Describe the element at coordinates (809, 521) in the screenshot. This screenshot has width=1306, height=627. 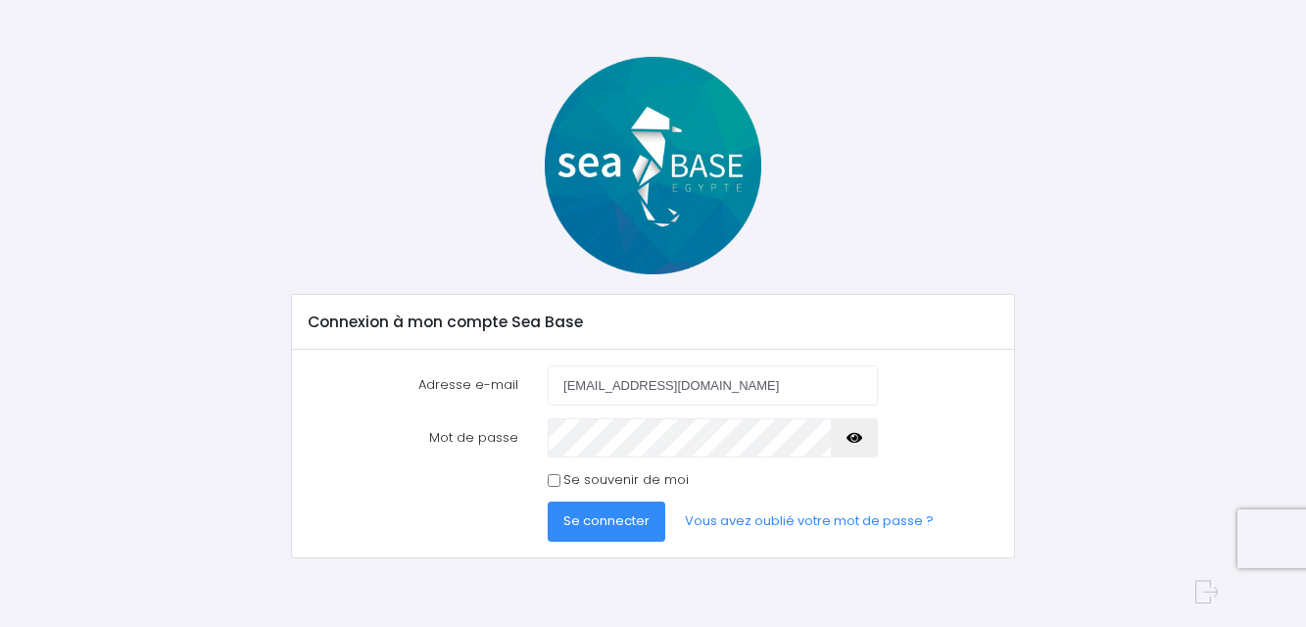
I see `a: Vous avez oublié votre mot de passe ?` at that location.